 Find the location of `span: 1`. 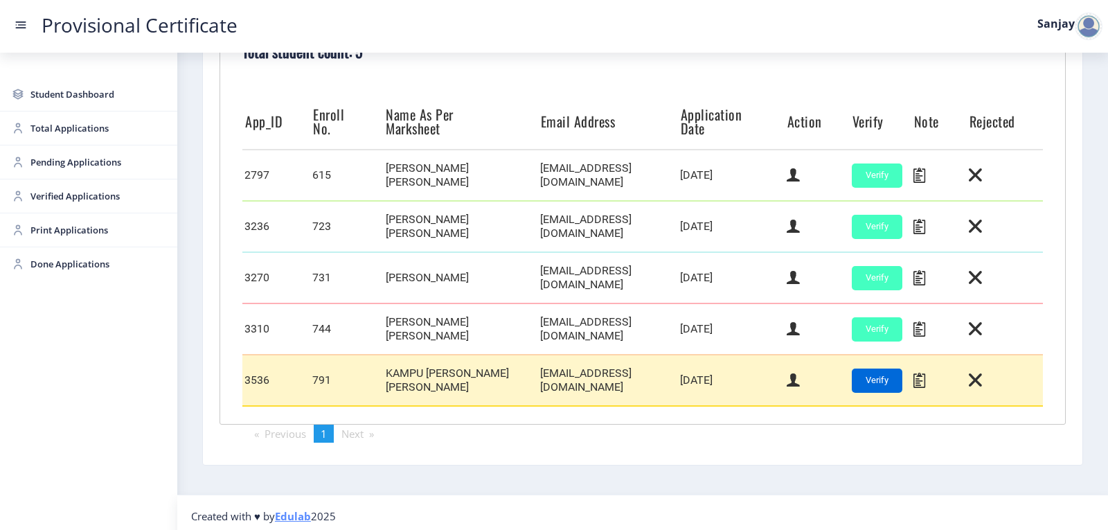

span: 1 is located at coordinates (323, 434).